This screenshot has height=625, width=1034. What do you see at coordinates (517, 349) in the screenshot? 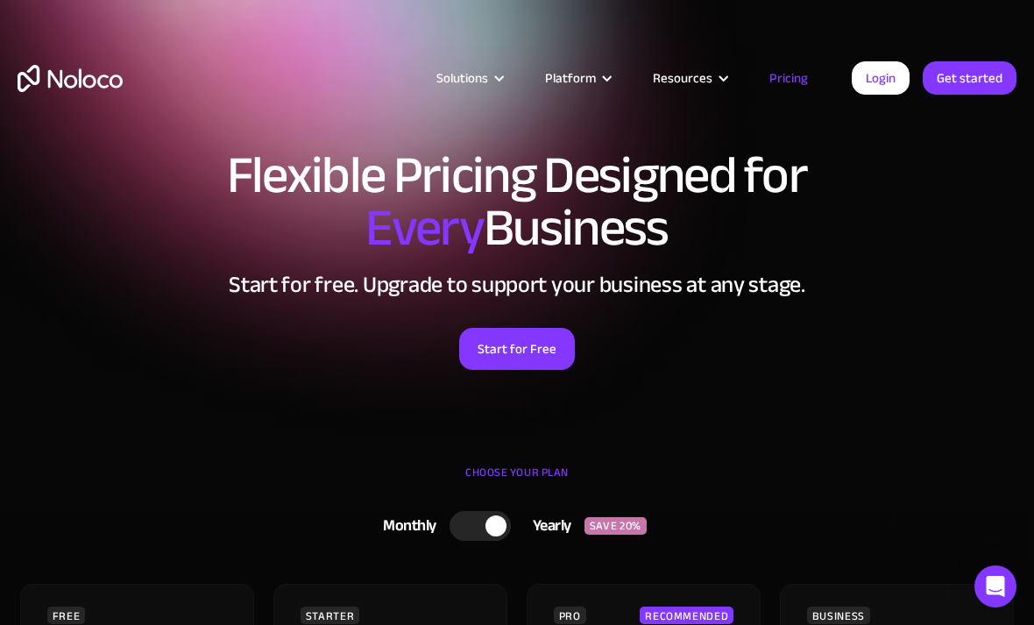
I see `a: Start for Free` at bounding box center [517, 349].